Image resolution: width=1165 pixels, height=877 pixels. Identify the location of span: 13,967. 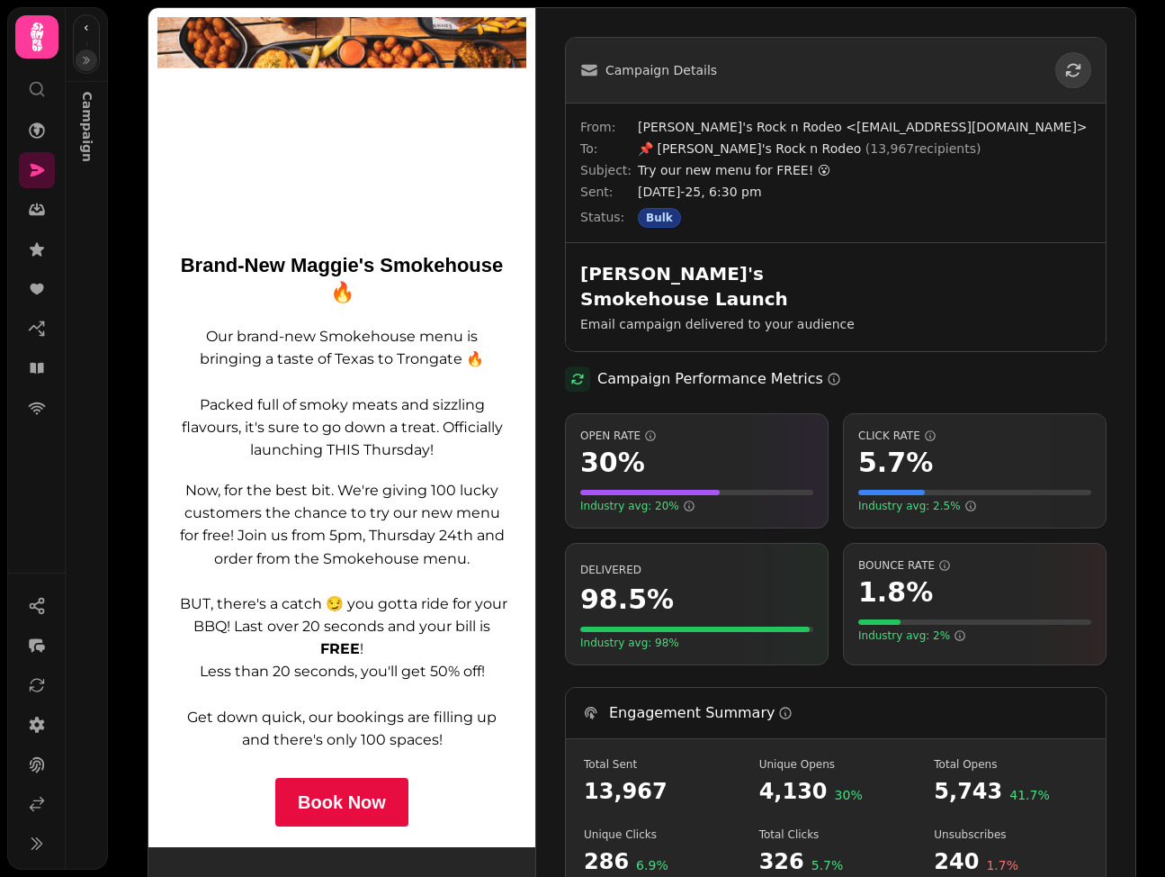
(661, 791).